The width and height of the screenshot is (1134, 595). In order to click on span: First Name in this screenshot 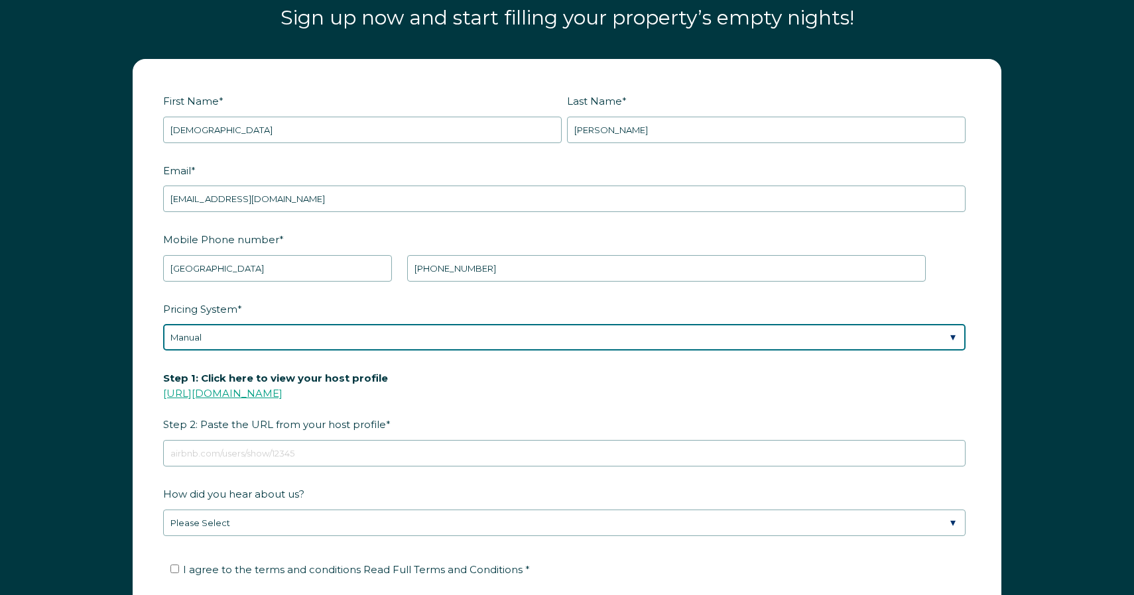, I will do `click(191, 101)`.